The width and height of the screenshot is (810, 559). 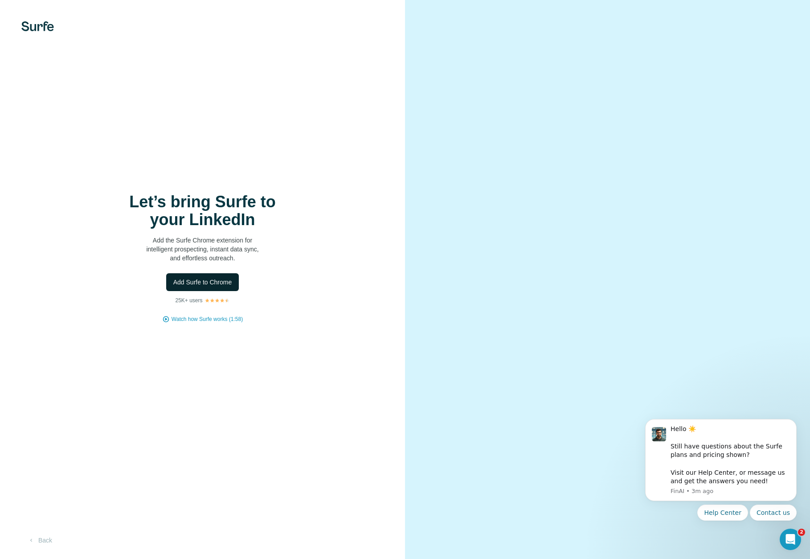 What do you see at coordinates (217, 300) in the screenshot?
I see `img: Rating Stars` at bounding box center [217, 300].